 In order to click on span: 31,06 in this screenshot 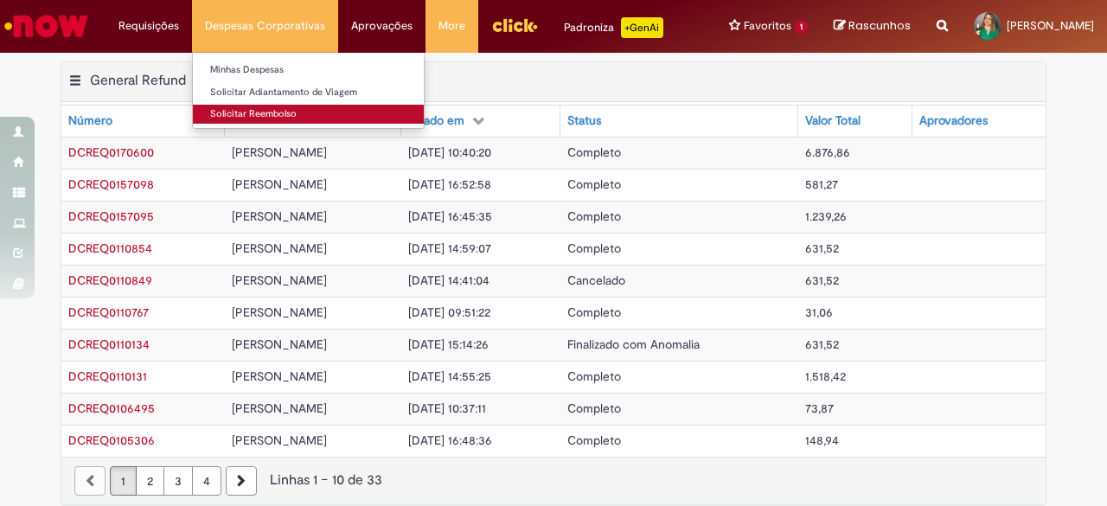, I will do `click(819, 312)`.